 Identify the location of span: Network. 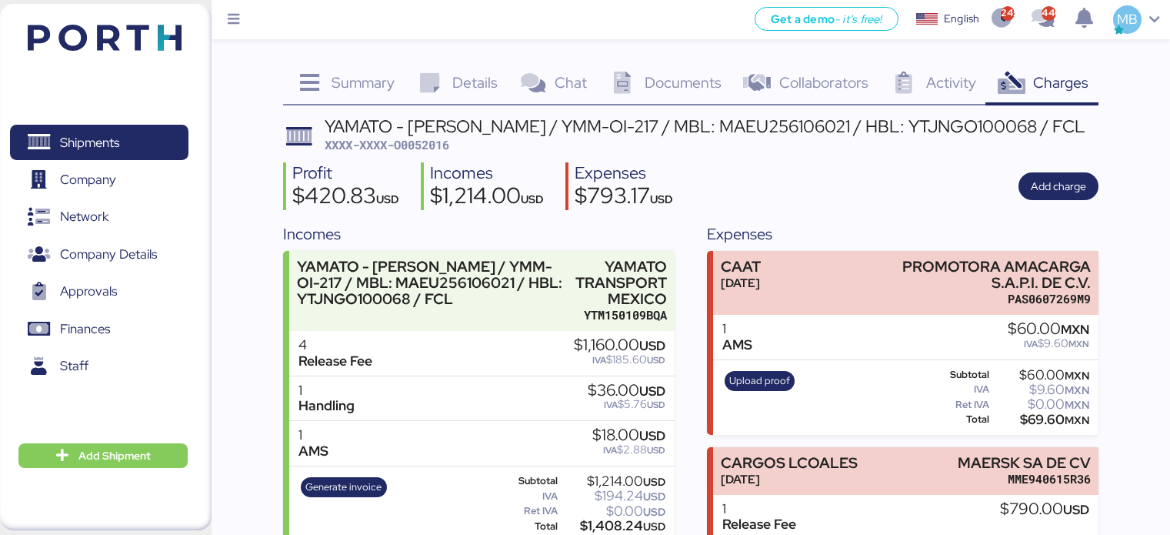
(84, 216).